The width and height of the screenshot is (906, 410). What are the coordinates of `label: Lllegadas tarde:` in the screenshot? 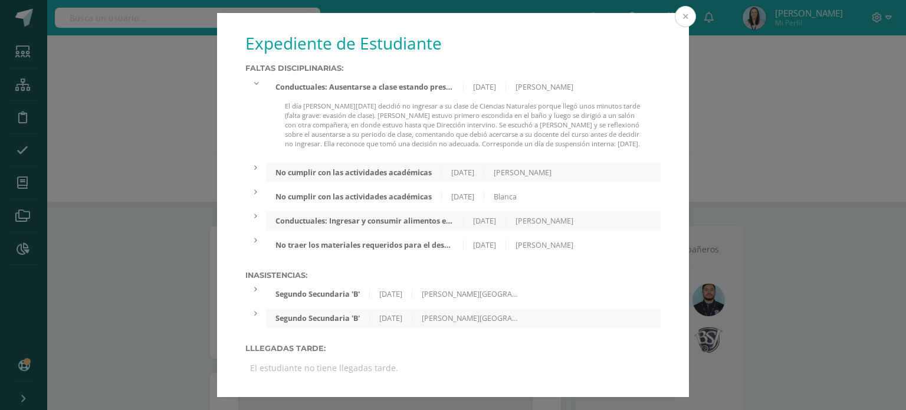 It's located at (453, 348).